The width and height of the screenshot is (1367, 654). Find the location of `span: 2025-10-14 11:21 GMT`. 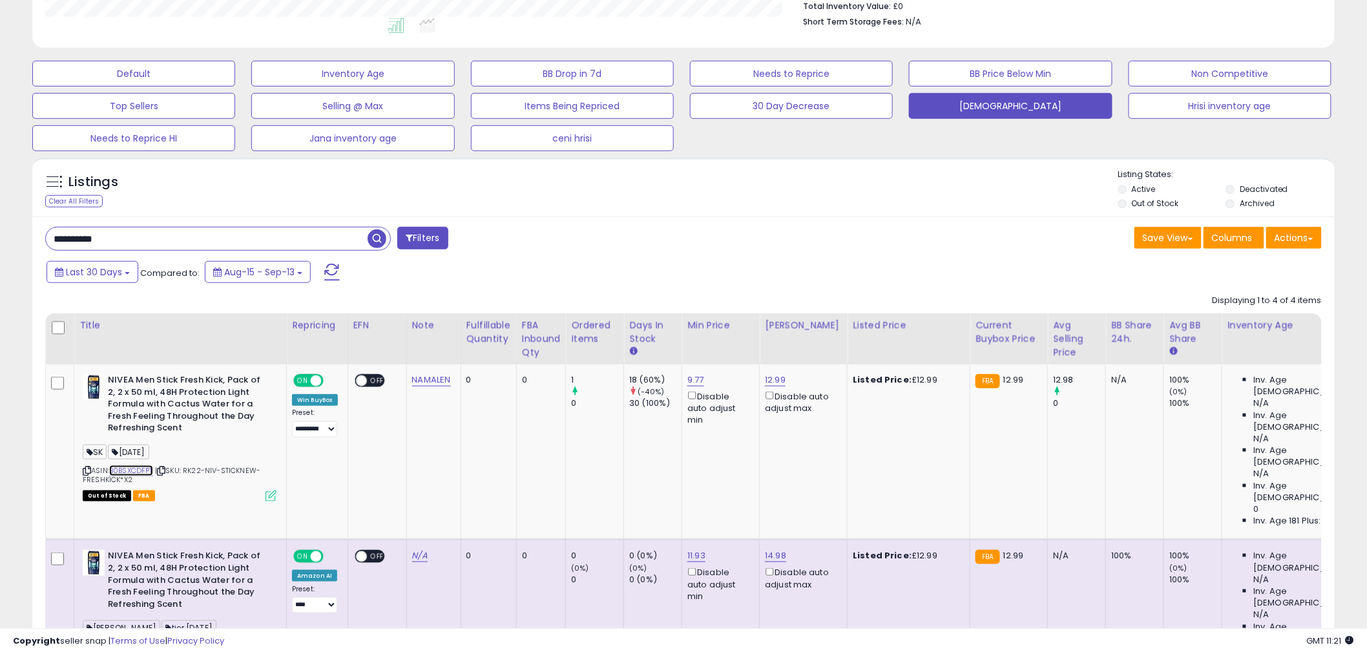

span: 2025-10-14 11:21 GMT is located at coordinates (1330, 640).